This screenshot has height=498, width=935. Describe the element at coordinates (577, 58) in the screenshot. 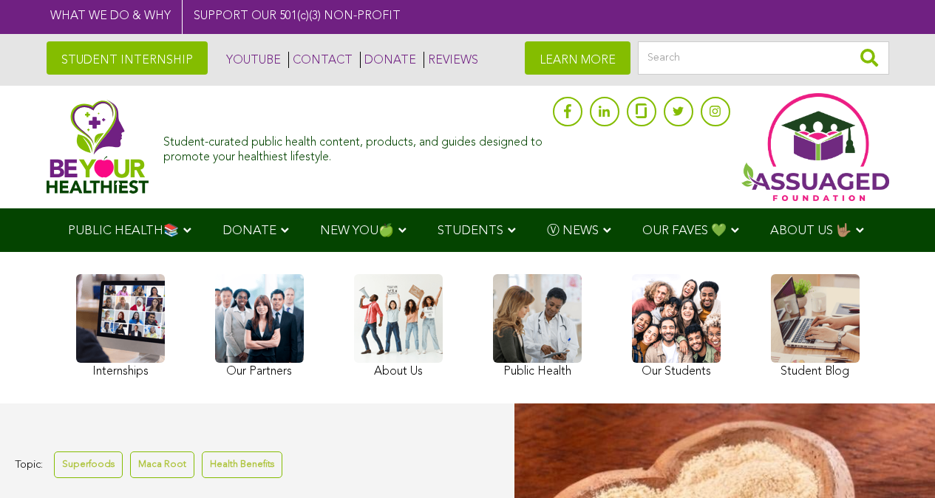

I see `a: LEARN MORE` at that location.